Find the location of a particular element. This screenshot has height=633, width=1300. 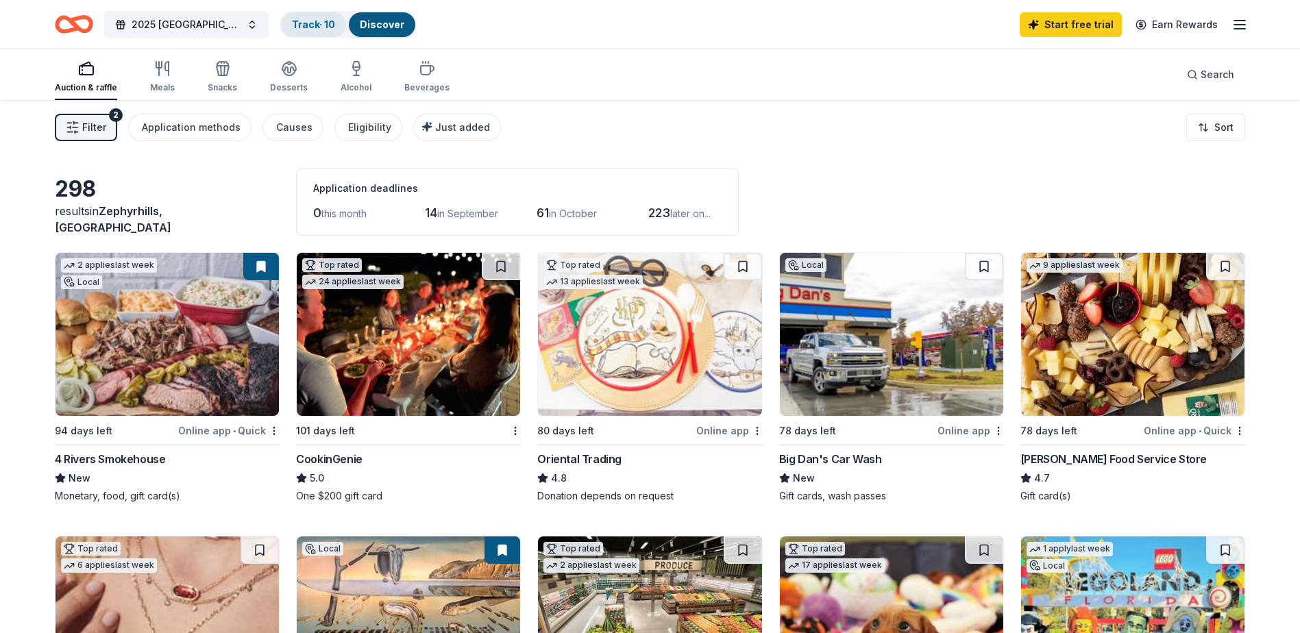

div: 17 applies last week is located at coordinates (835, 565).